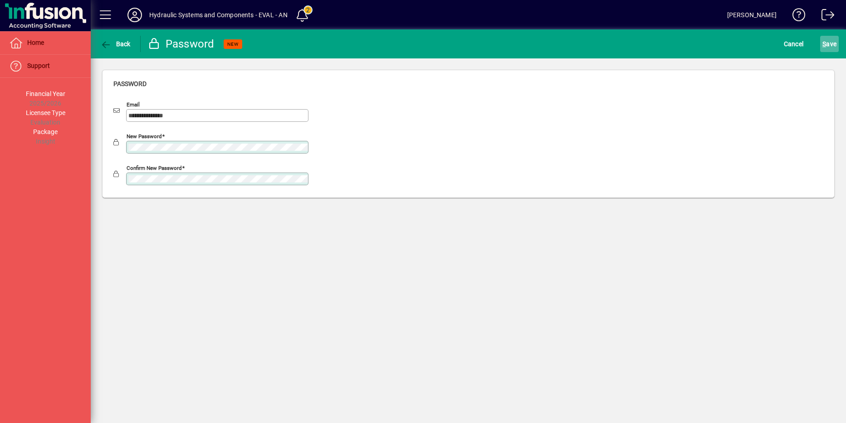  Describe the element at coordinates (181, 44) in the screenshot. I see `div: Password` at that location.